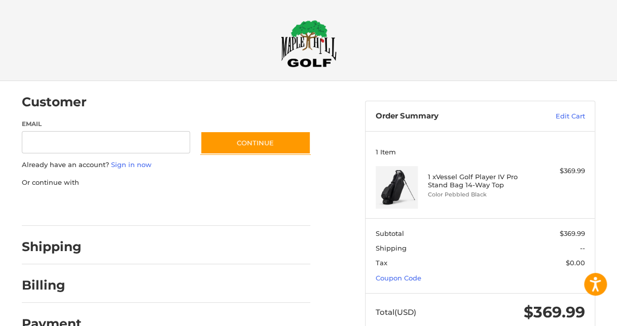 The width and height of the screenshot is (617, 326). Describe the element at coordinates (479, 181) in the screenshot. I see `h4: 1 x Vessel Golf Player IV Pro Stand Bag 14-Way Top` at that location.